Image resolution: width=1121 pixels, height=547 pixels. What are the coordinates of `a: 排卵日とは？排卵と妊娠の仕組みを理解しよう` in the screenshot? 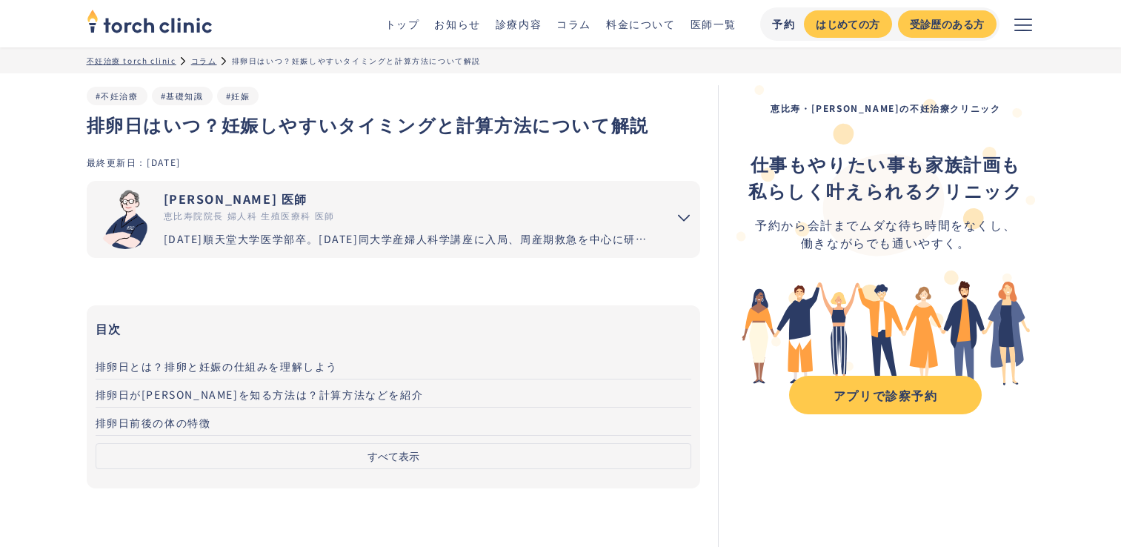 It's located at (393, 365).